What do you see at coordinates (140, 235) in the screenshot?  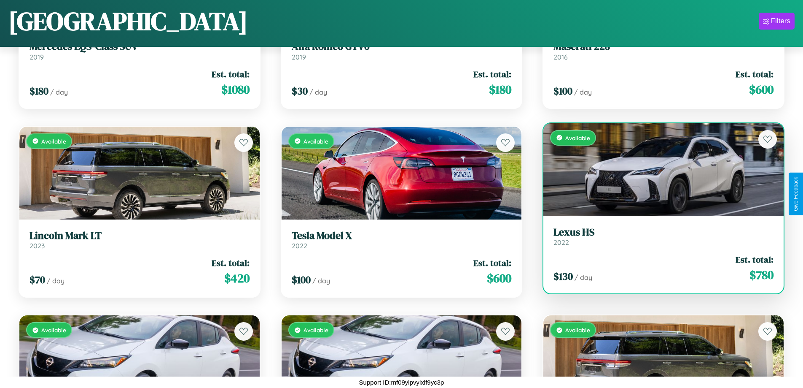 I see `h3: Lincoln Mark LT` at bounding box center [140, 235].